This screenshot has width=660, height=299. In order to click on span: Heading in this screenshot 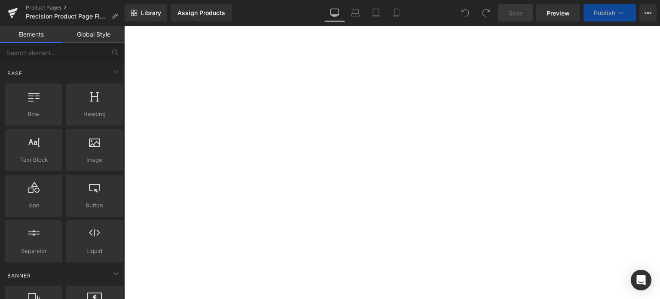, I will do `click(94, 114)`.